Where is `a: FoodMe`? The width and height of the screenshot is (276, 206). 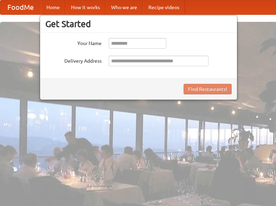 a: FoodMe is located at coordinates (20, 7).